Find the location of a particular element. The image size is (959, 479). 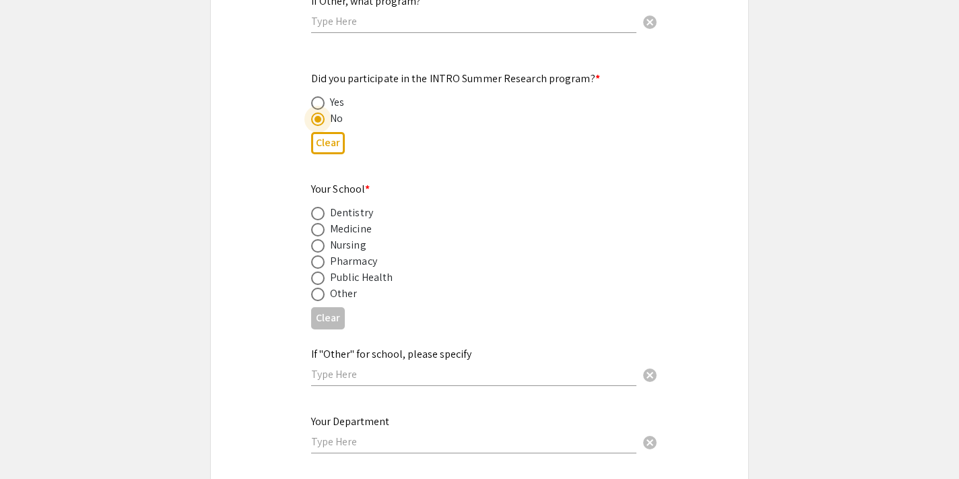

div: Public Health is located at coordinates (361, 278).